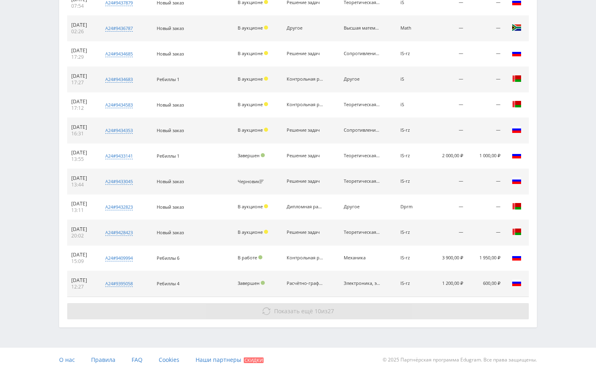 The height and width of the screenshot is (372, 596). What do you see at coordinates (67, 359) in the screenshot?
I see `span: О нас` at bounding box center [67, 359].